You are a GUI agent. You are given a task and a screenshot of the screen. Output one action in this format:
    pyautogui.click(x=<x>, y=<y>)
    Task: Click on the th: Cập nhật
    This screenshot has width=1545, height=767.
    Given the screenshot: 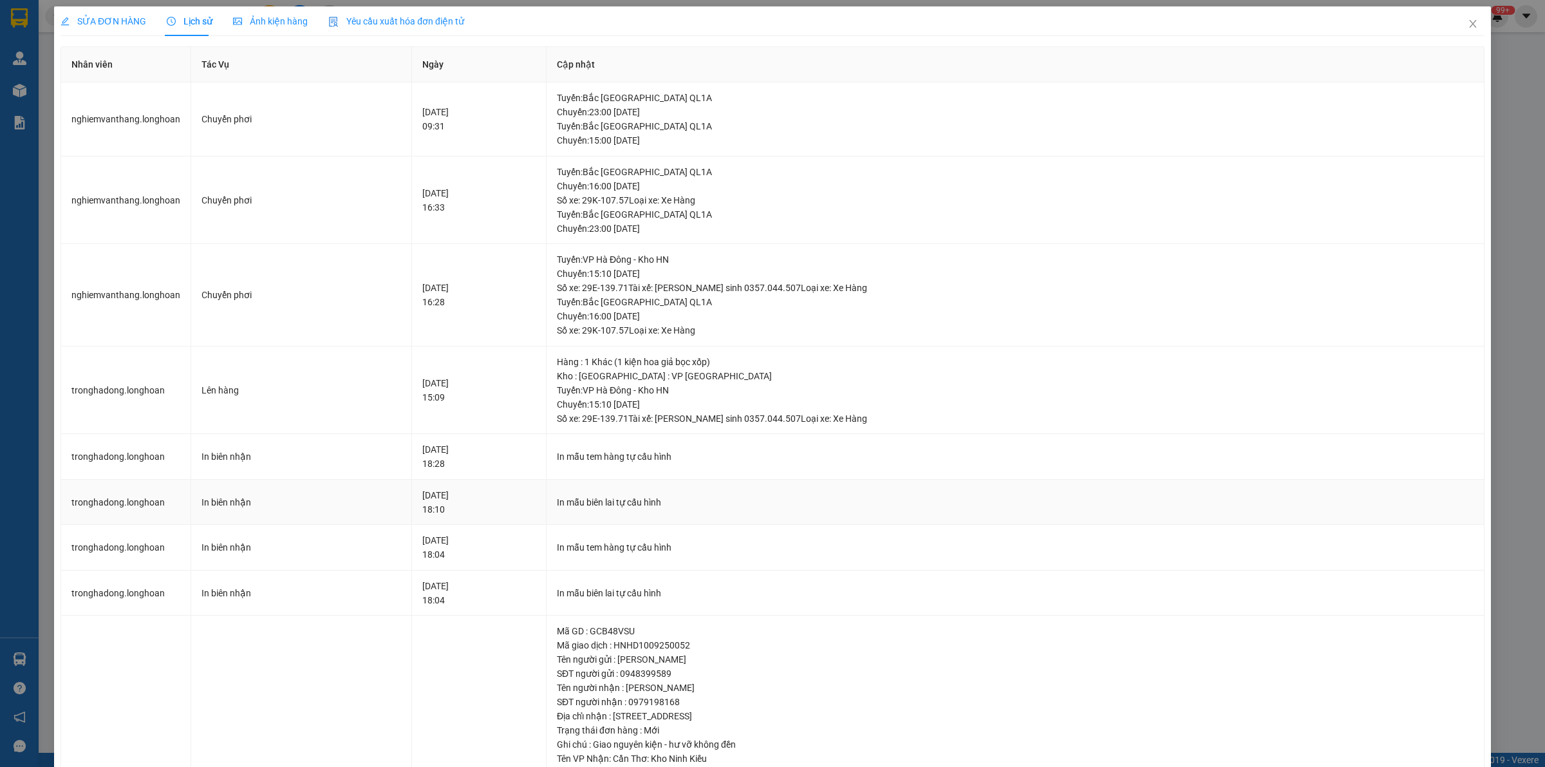 What is the action you would take?
    pyautogui.click(x=1015, y=64)
    